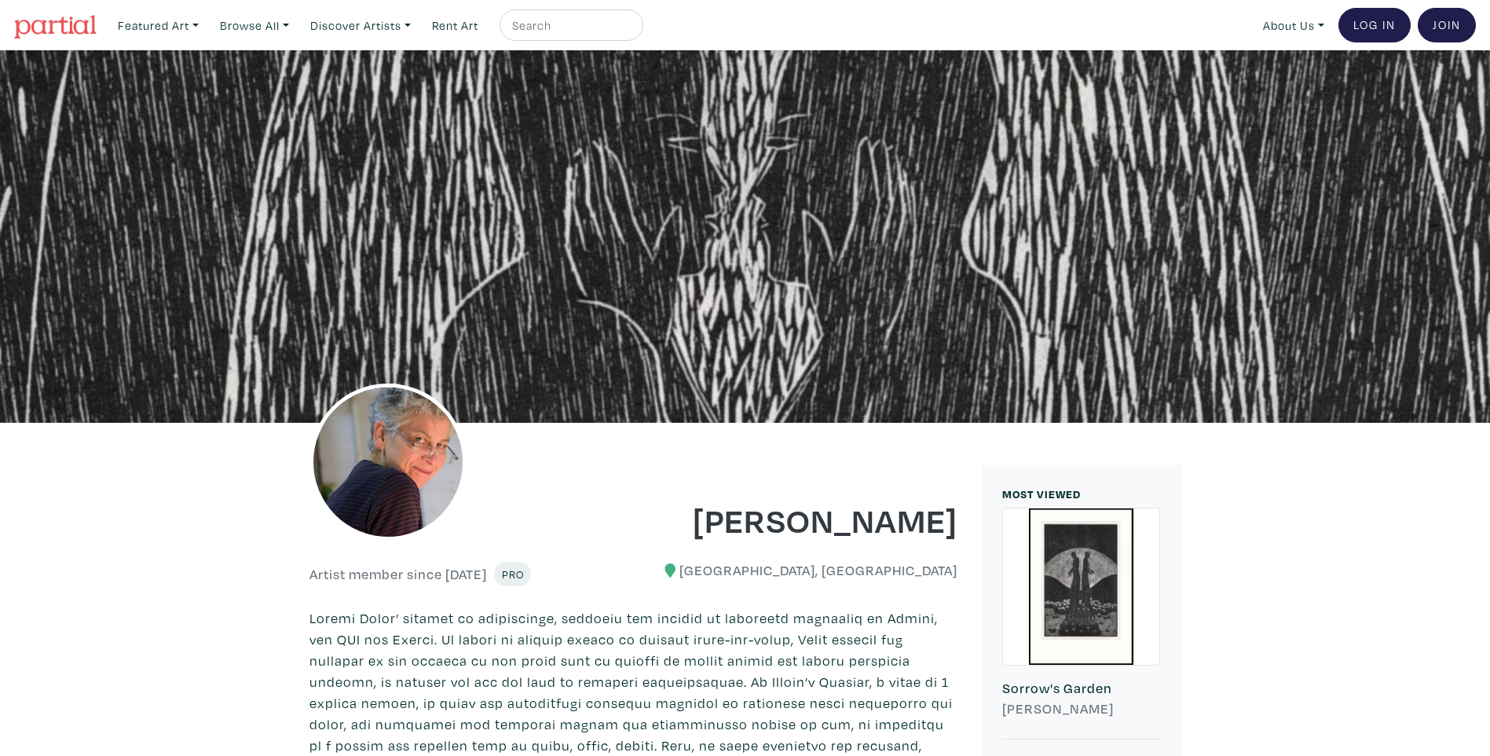 Image resolution: width=1490 pixels, height=756 pixels. Describe the element at coordinates (1042, 493) in the screenshot. I see `small: MOST VIEWED` at that location.